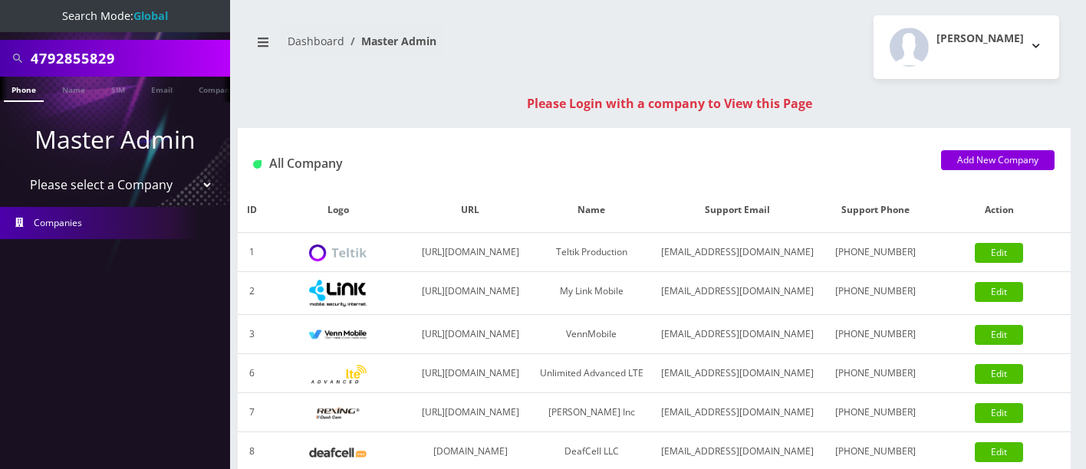 This screenshot has height=469, width=1086. Describe the element at coordinates (118, 88) in the screenshot. I see `a: SIM` at that location.